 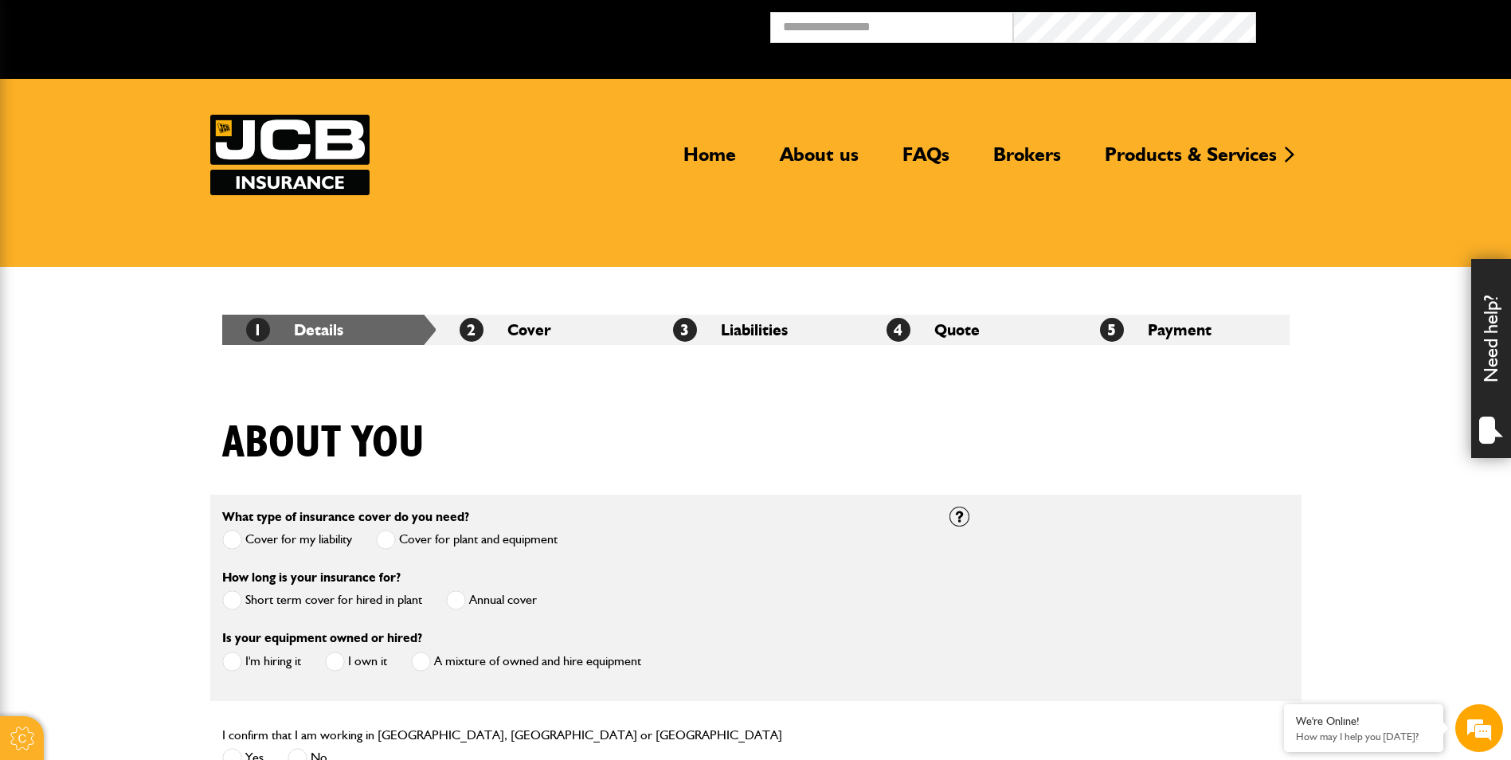 What do you see at coordinates (492, 600) in the screenshot?
I see `label: Annual cover` at bounding box center [492, 600].